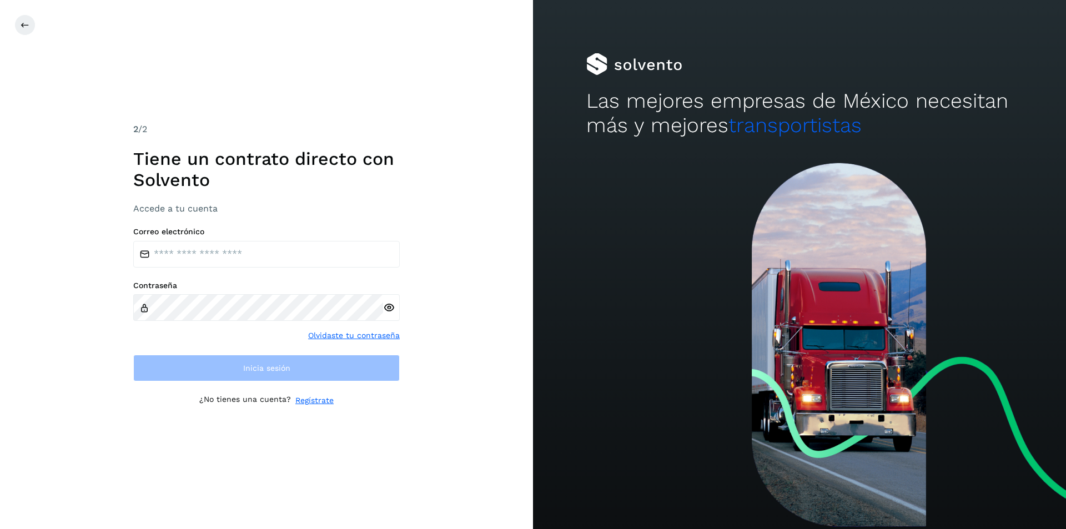 The width and height of the screenshot is (1066, 529). What do you see at coordinates (267, 169) in the screenshot?
I see `h1: Tiene un contrato directo con Solvento` at bounding box center [267, 169].